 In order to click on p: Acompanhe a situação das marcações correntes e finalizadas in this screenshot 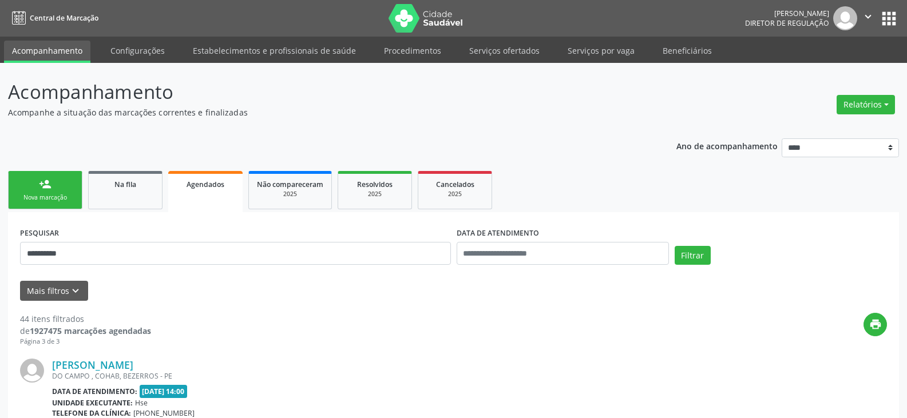, I will do `click(320, 112)`.